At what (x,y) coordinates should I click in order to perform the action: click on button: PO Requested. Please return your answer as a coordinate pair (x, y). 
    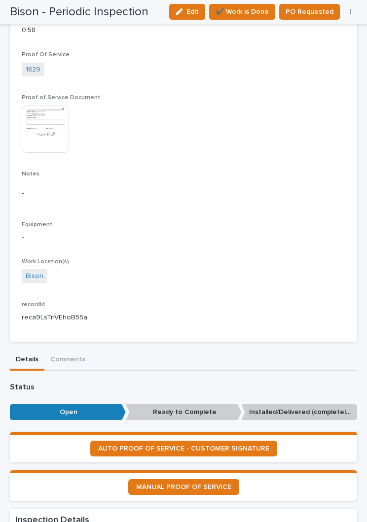
    Looking at the image, I should click on (309, 12).